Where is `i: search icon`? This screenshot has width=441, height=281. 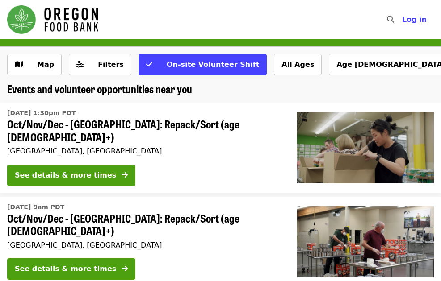
i: search icon is located at coordinates (390, 19).